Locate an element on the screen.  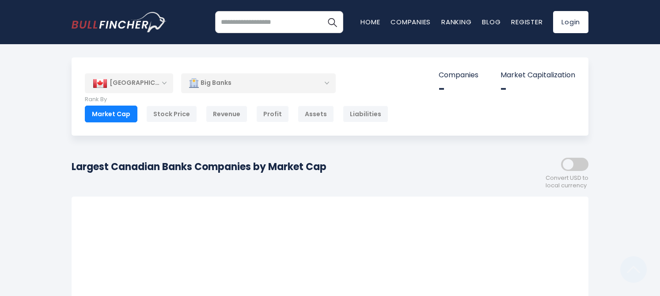
div: Profit is located at coordinates (273, 114).